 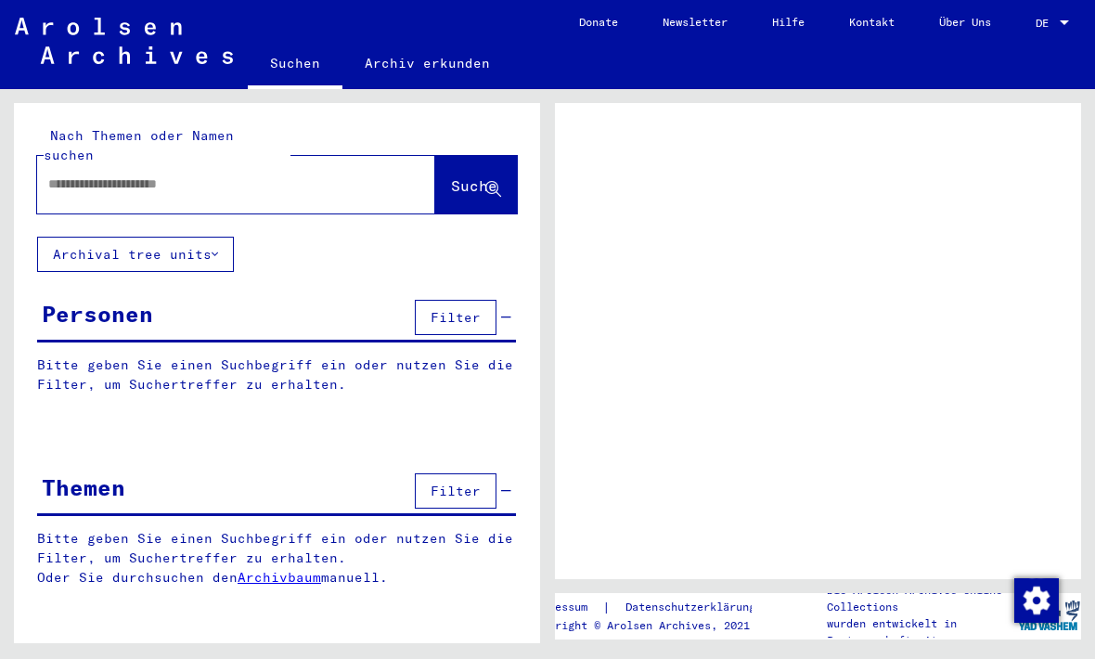 What do you see at coordinates (276, 375) in the screenshot?
I see `p: Bitte geben Sie einen Suchbegriff ein oder nutzen Sie die Filter, um Suchertreffer zu erhalten.` at bounding box center [276, 375].